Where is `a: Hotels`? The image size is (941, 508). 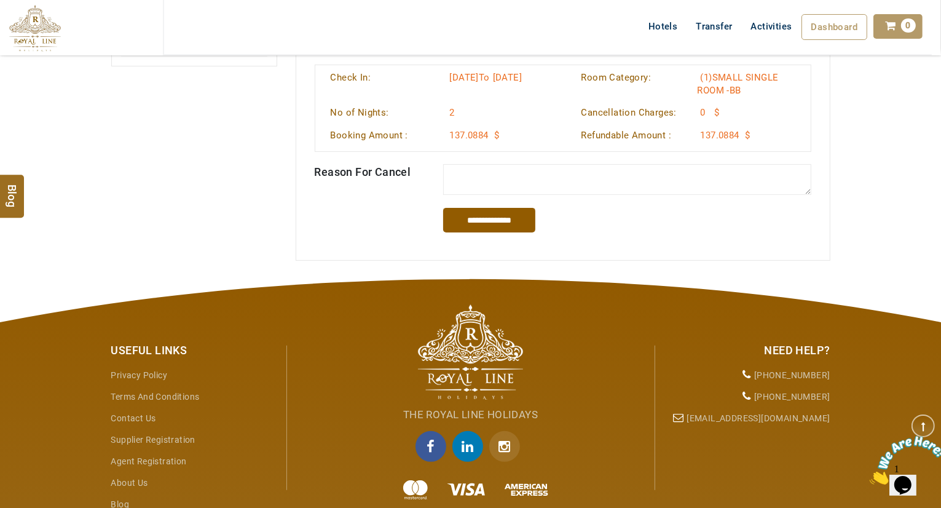 a: Hotels is located at coordinates (663, 26).